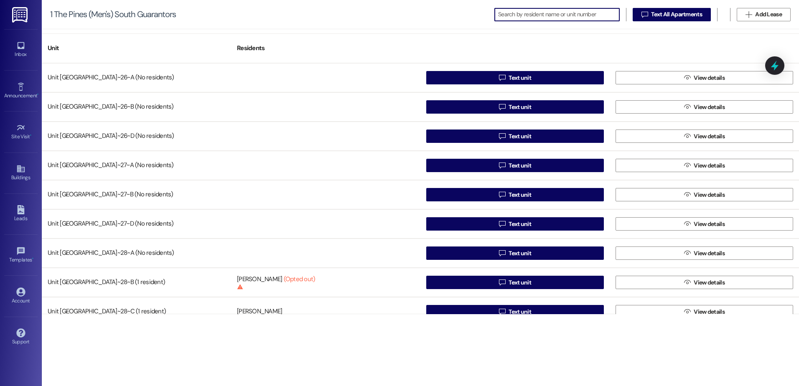 The height and width of the screenshot is (386, 799). What do you see at coordinates (21, 50) in the screenshot?
I see `a: Inbox` at bounding box center [21, 50].